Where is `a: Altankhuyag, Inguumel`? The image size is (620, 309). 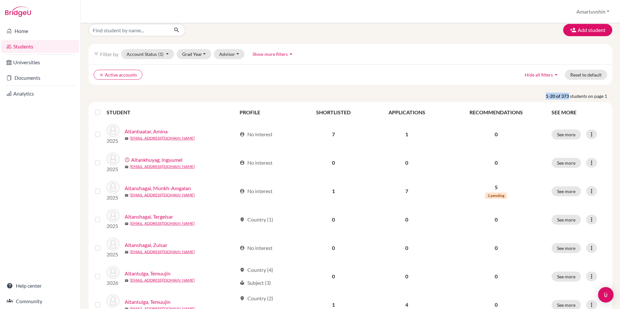 a: Altankhuyag, Inguumel is located at coordinates (157, 160).